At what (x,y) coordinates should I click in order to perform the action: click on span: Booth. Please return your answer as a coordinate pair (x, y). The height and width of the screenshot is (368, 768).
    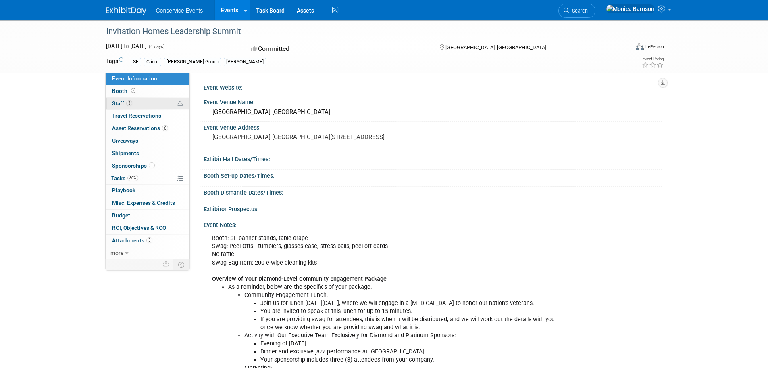
    Looking at the image, I should click on (125, 91).